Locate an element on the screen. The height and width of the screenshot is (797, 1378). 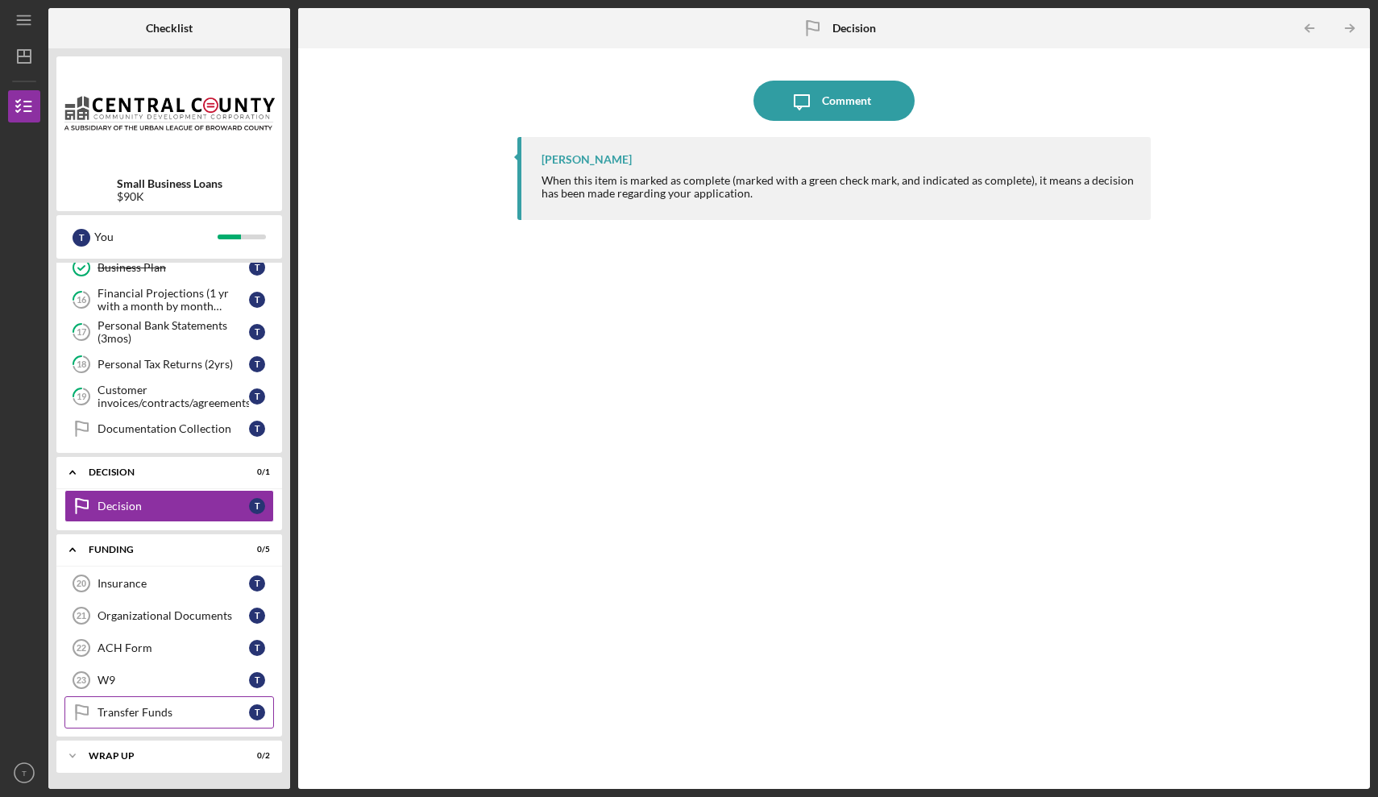
b: Decision is located at coordinates (854, 28).